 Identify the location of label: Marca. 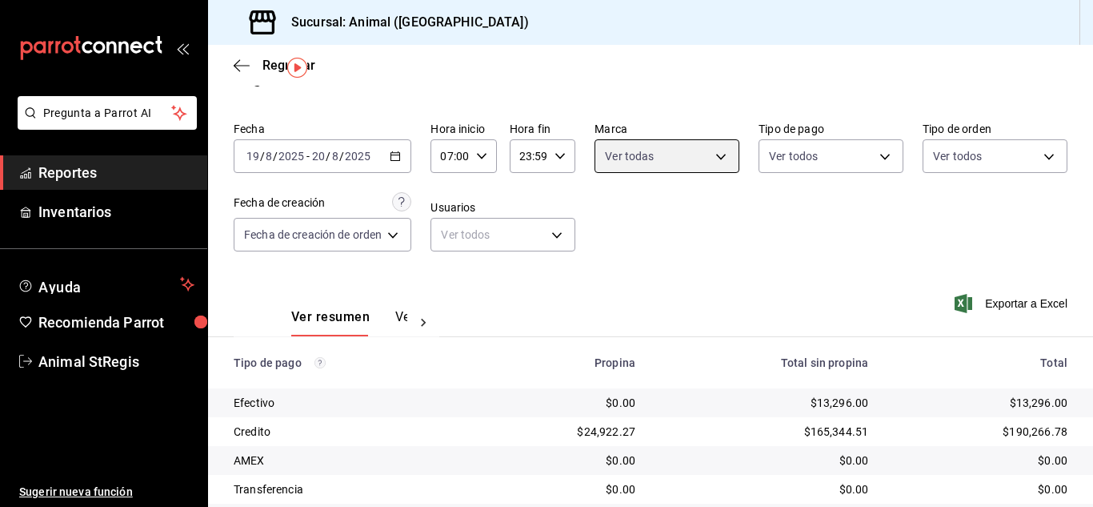
(667, 129).